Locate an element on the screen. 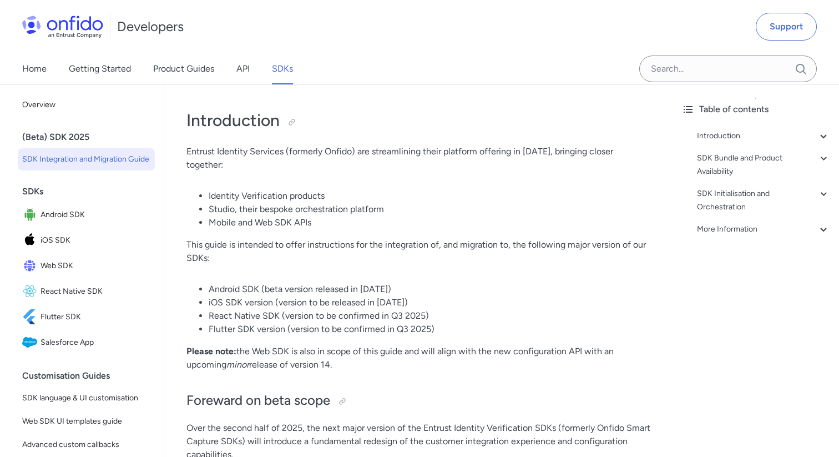 This screenshot has width=839, height=457. a: SDK Initialisation and Orchestration is located at coordinates (763, 200).